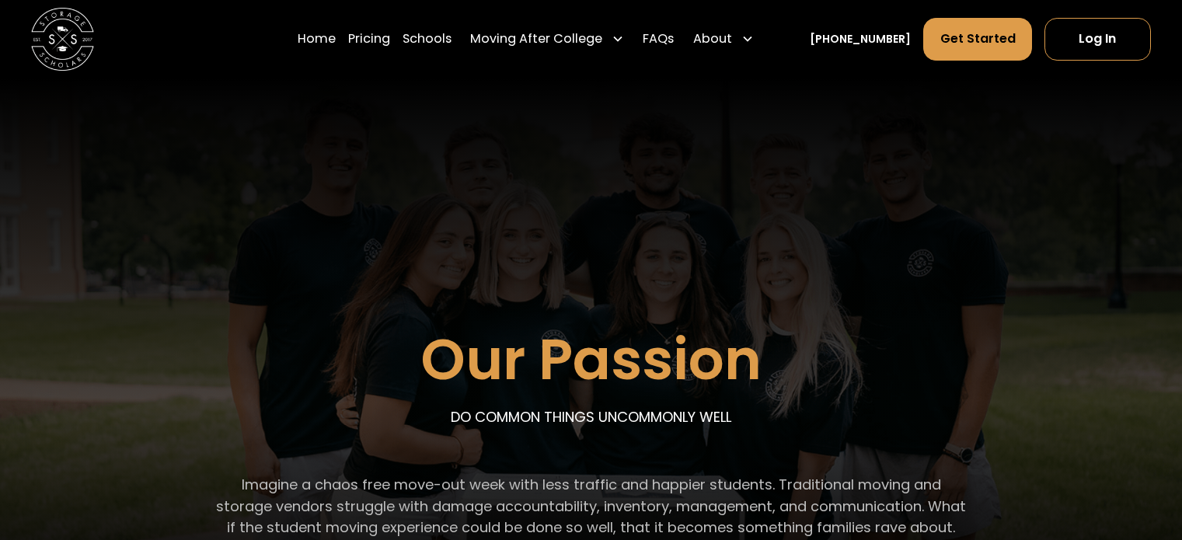 The image size is (1182, 540). Describe the element at coordinates (1097, 39) in the screenshot. I see `a: Log In` at that location.